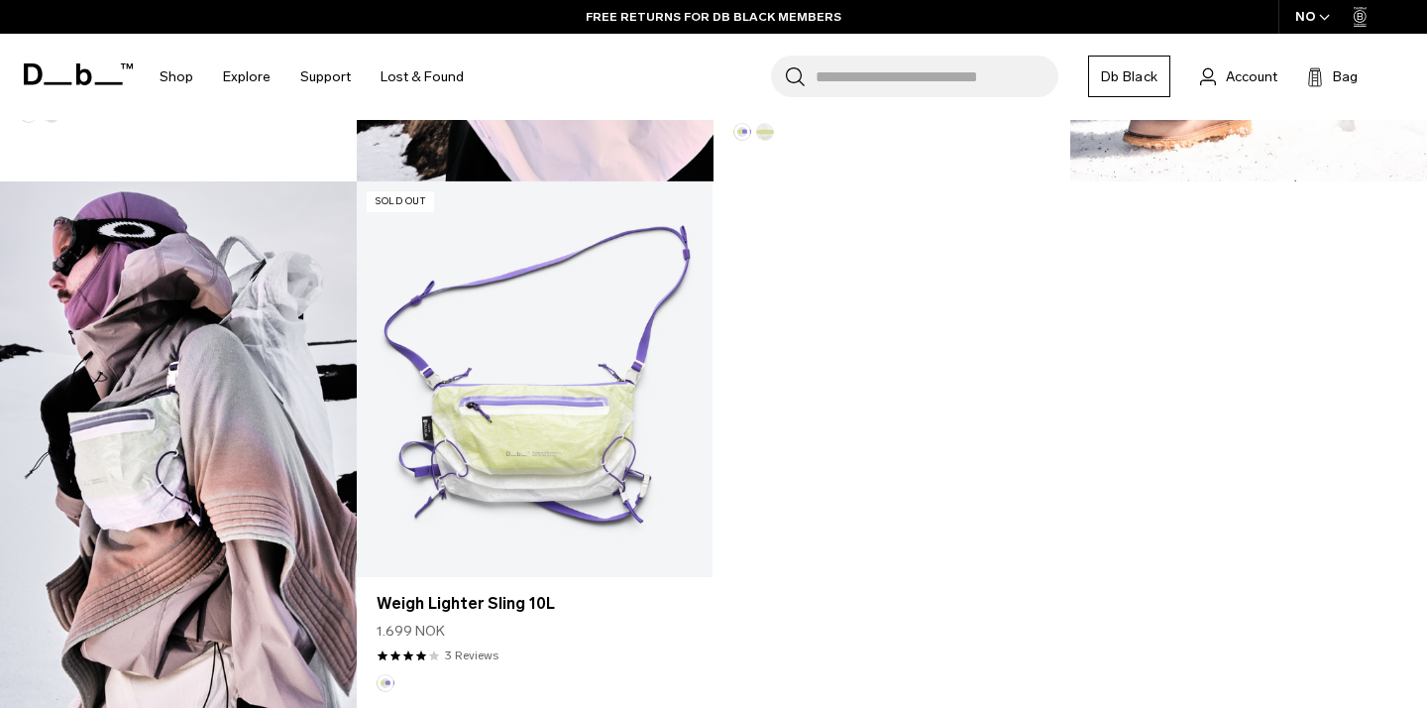 Image resolution: width=1427 pixels, height=708 pixels. Describe the element at coordinates (247, 76) in the screenshot. I see `a: Explore` at that location.